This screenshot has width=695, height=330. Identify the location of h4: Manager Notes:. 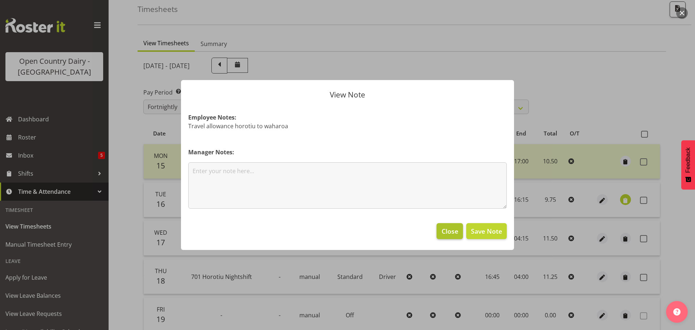
(348, 152).